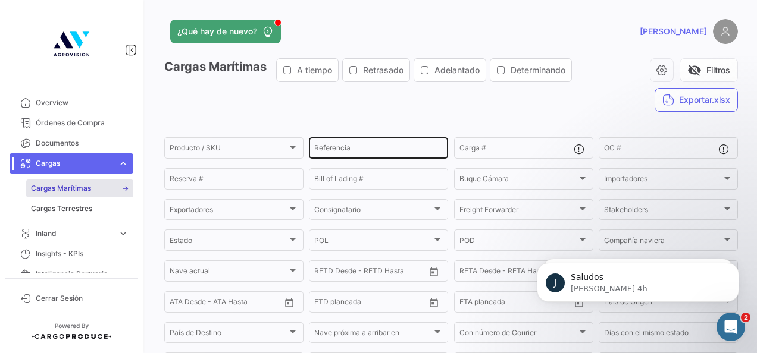 Image resolution: width=757 pixels, height=353 pixels. Describe the element at coordinates (373, 212) in the screenshot. I see `span: Consignatario` at that location.